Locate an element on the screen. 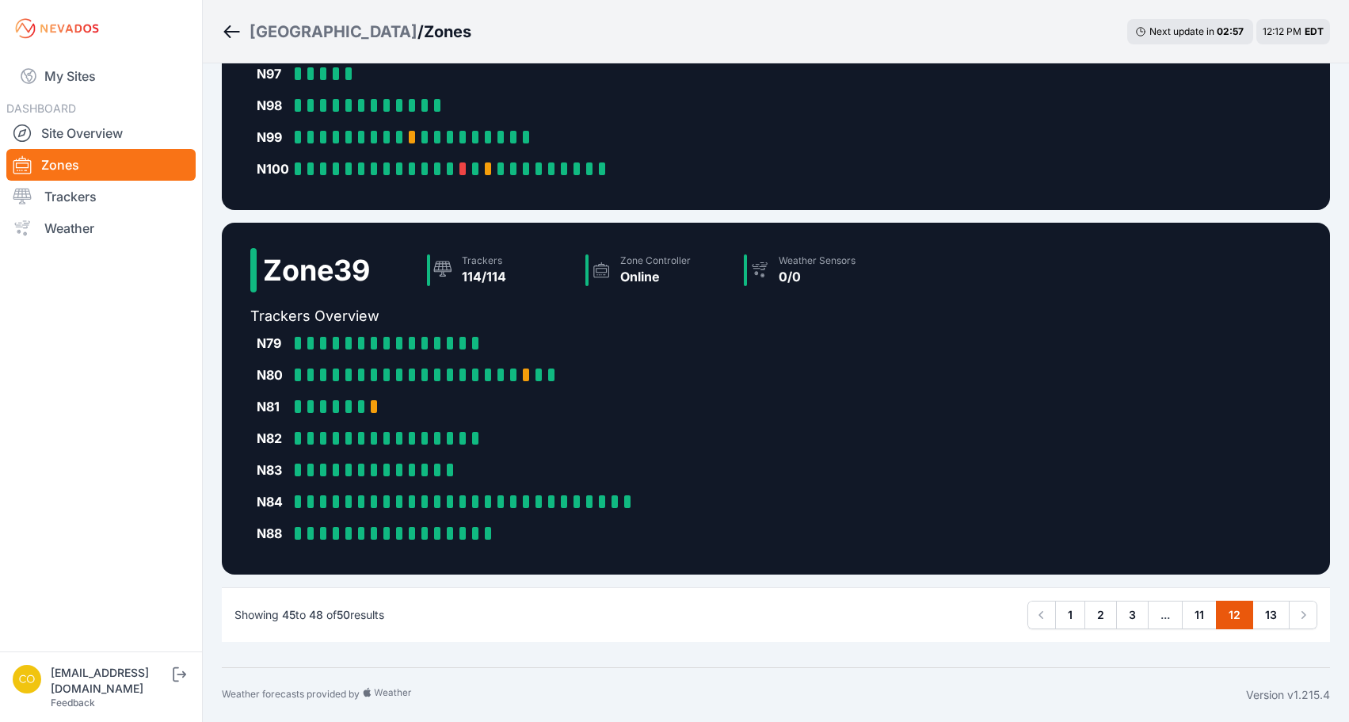  div: N81 is located at coordinates (273, 406).